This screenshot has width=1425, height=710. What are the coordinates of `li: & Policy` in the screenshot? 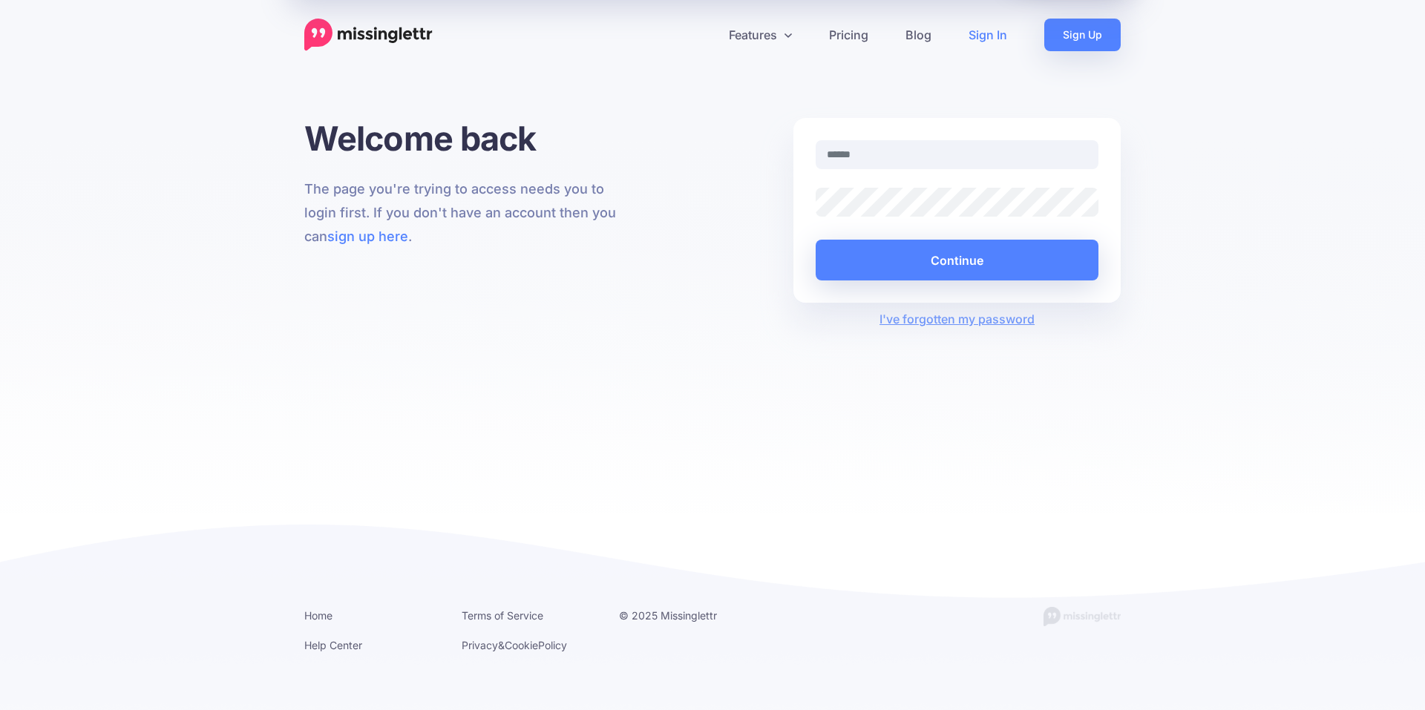 It's located at (529, 645).